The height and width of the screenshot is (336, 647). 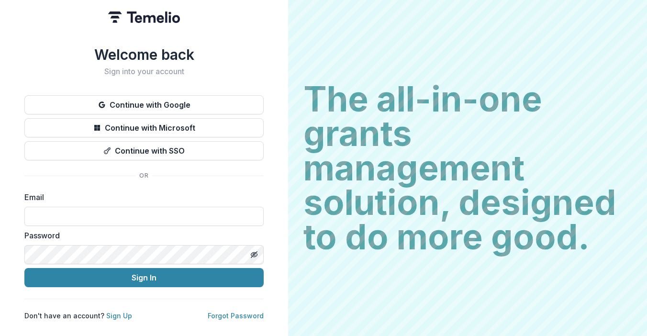 I want to click on label: Email, so click(x=141, y=197).